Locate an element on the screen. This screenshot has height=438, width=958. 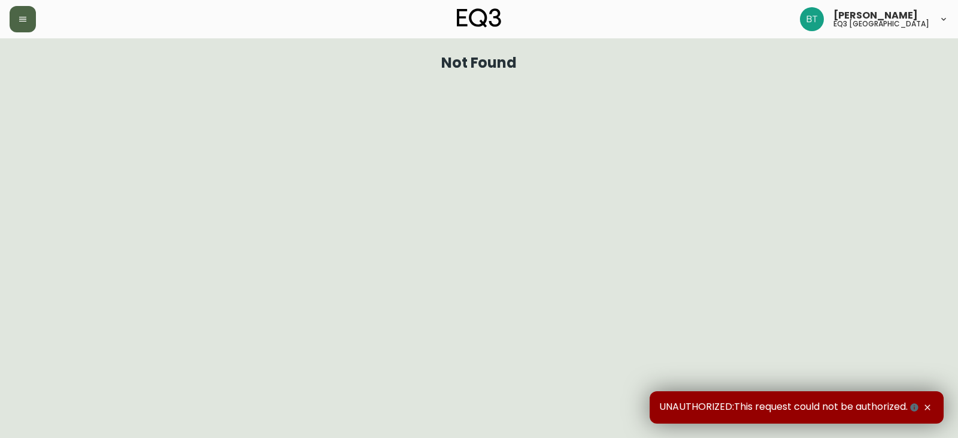
span: UNAUTHORIZED:This request could not be authorized. is located at coordinates (790, 407).